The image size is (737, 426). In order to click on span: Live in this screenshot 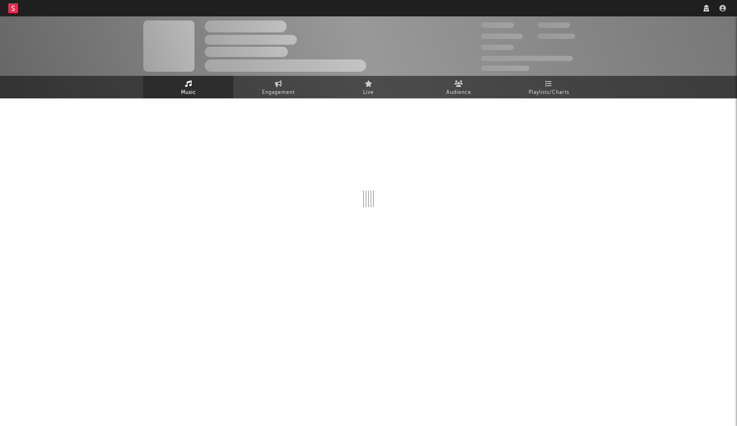, I will do `click(369, 93)`.